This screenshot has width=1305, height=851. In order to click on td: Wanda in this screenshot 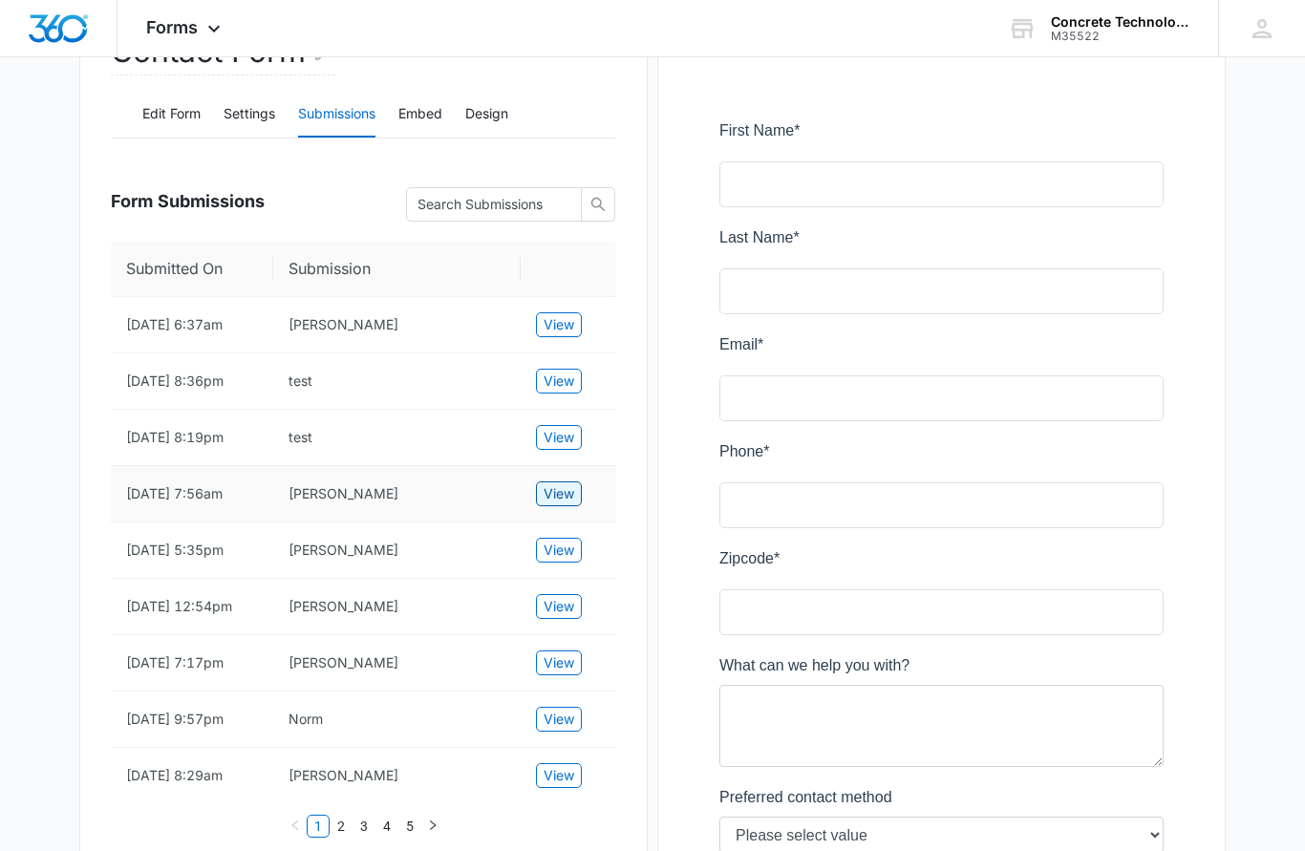, I will do `click(397, 325)`.